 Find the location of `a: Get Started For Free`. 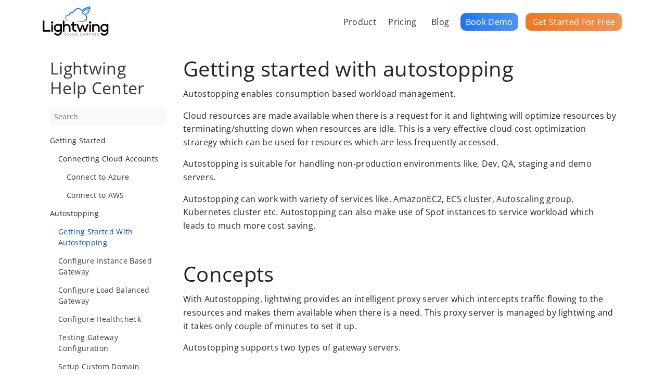

a: Get Started For Free is located at coordinates (574, 22).